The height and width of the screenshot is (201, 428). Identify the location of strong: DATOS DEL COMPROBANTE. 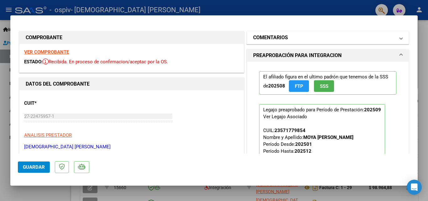
(58, 84).